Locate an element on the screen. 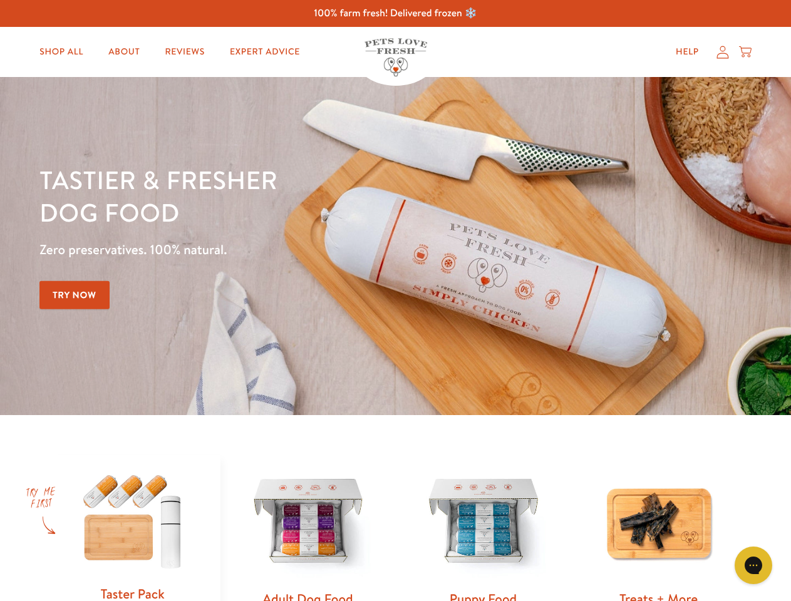 Image resolution: width=791 pixels, height=601 pixels. a: Expert Advice is located at coordinates (265, 52).